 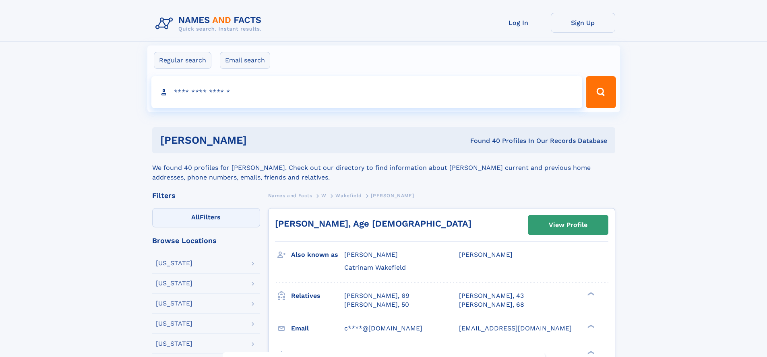 I want to click on a: Names and Facts, so click(x=290, y=195).